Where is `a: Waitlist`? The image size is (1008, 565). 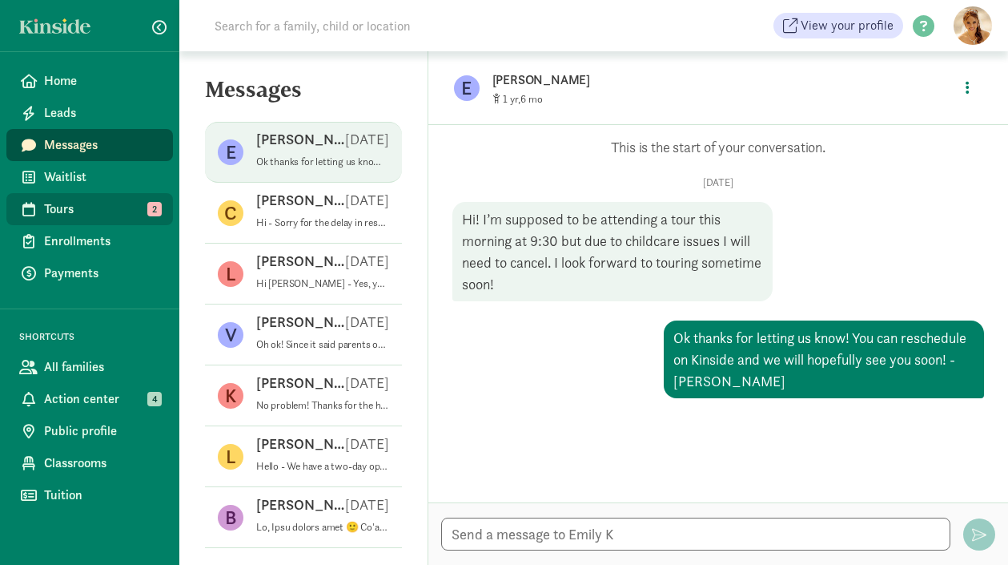 a: Waitlist is located at coordinates (90, 177).